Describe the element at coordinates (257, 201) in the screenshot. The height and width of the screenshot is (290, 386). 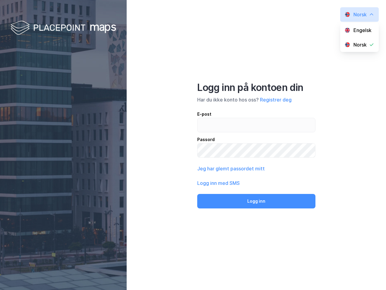
I see `button: Logg inn` at that location.